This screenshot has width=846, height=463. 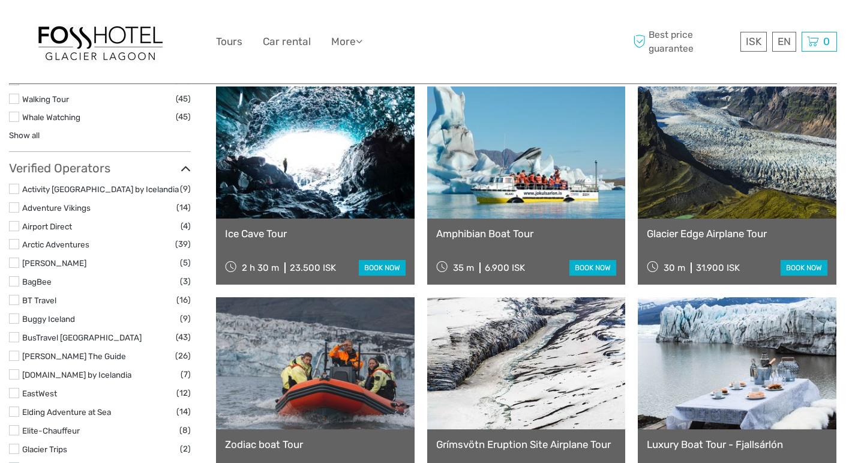 What do you see at coordinates (51, 117) in the screenshot?
I see `a: Whale Watching` at bounding box center [51, 117].